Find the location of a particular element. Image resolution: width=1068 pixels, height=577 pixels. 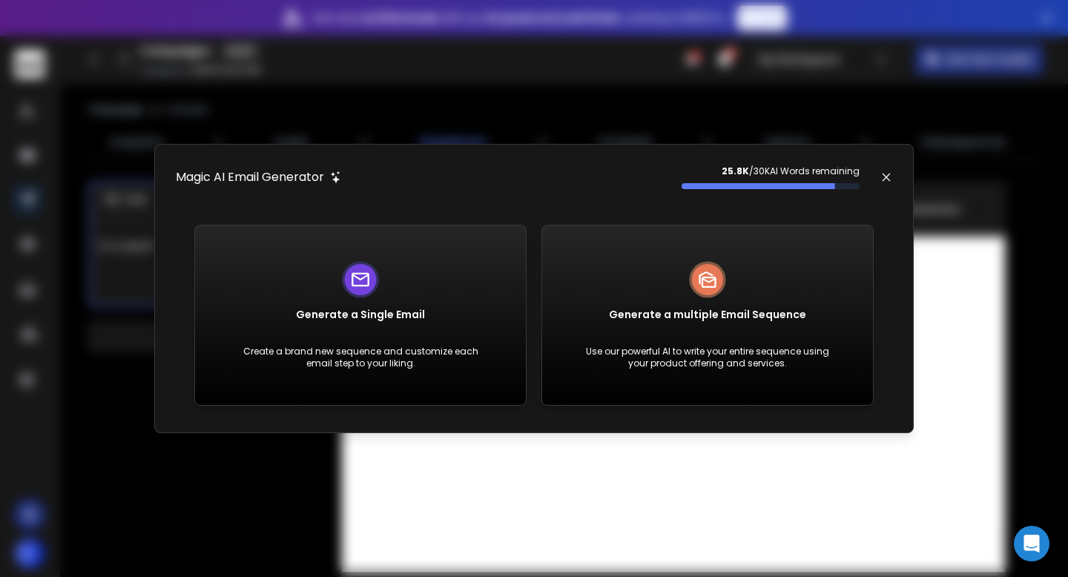

p: Create a brand new sequence and customize each email step to your liking. is located at coordinates (361, 358).